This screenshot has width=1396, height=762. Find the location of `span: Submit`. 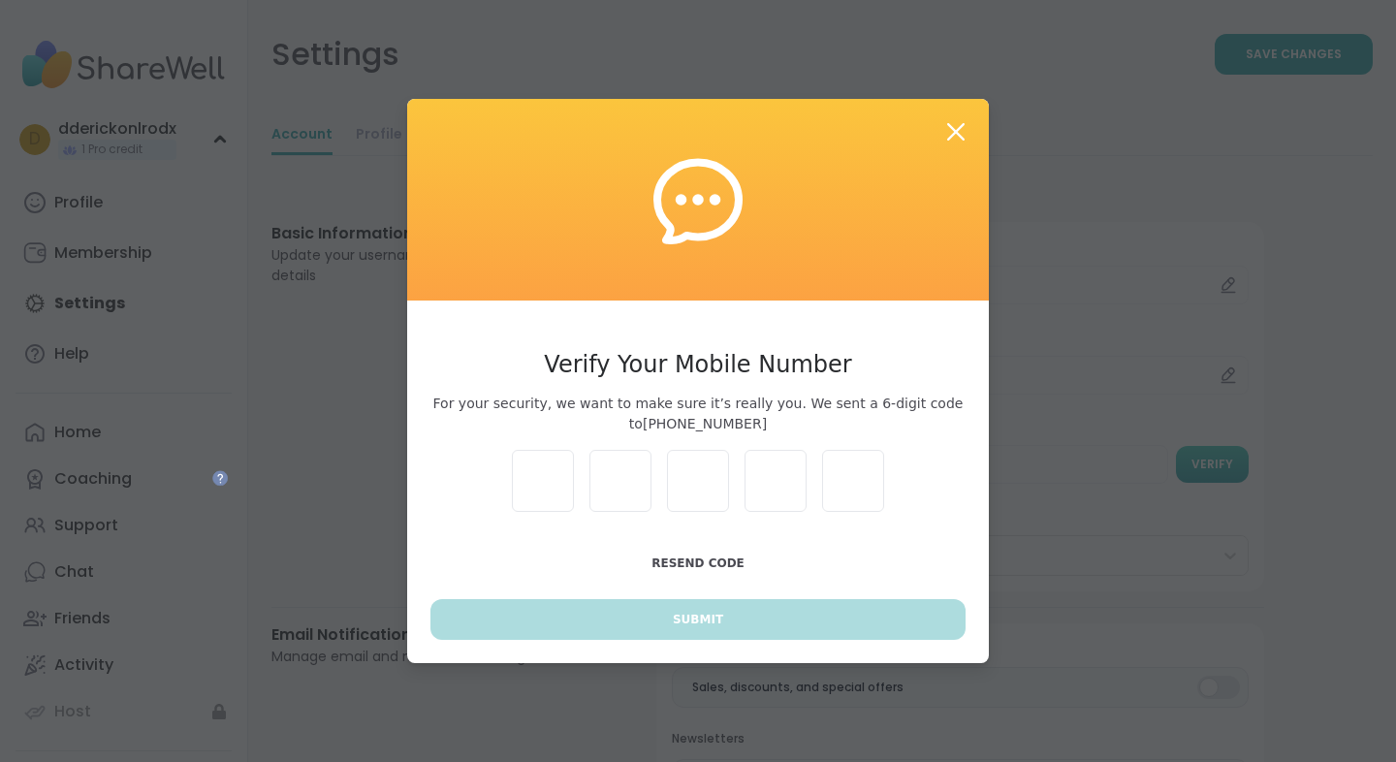

span: Submit is located at coordinates (698, 619).